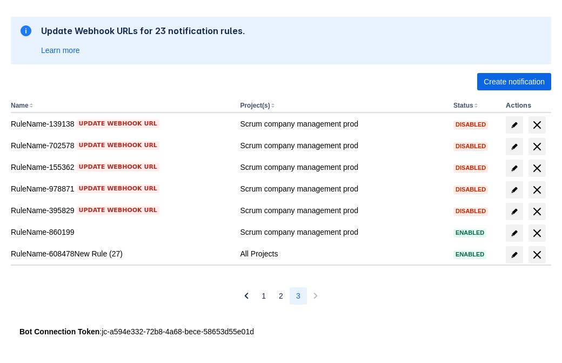 The width and height of the screenshot is (562, 363). What do you see at coordinates (514, 82) in the screenshot?
I see `span: Create notification` at bounding box center [514, 82].